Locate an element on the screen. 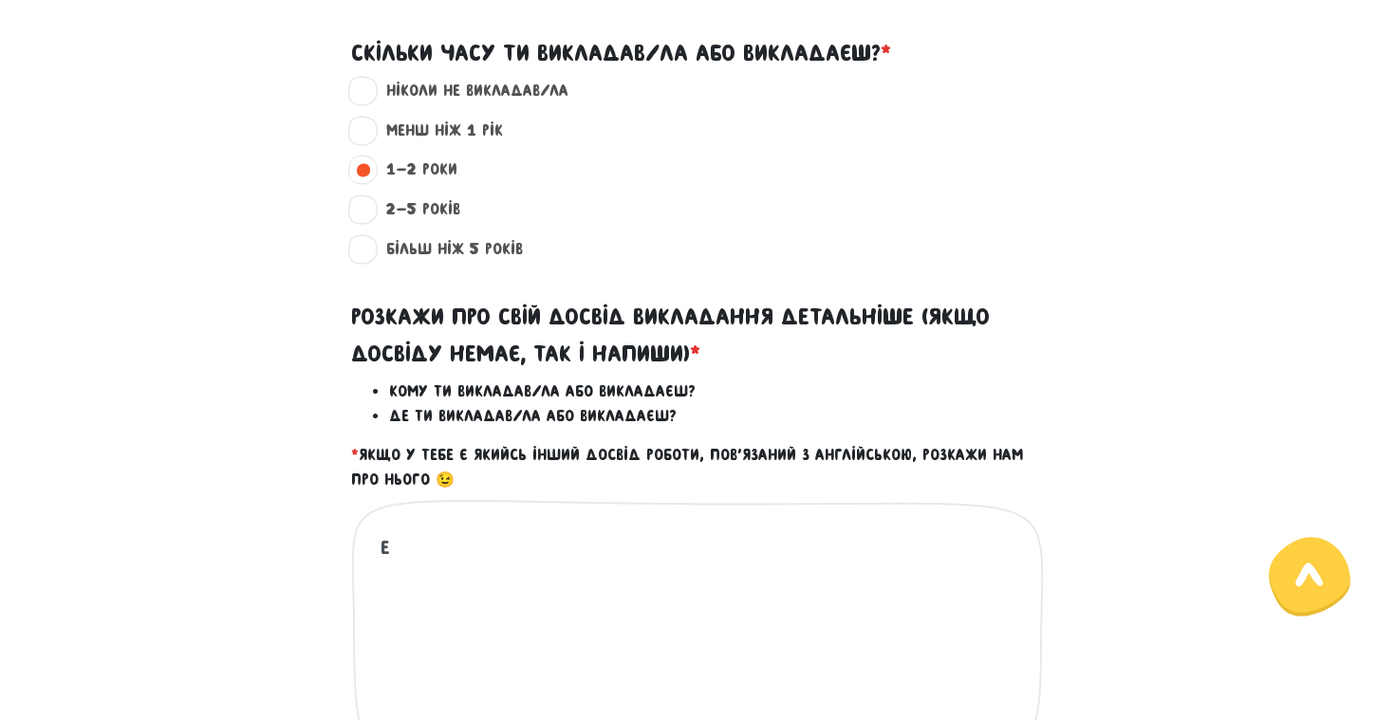  label: ніколи не викладав/ла is located at coordinates (469, 91).